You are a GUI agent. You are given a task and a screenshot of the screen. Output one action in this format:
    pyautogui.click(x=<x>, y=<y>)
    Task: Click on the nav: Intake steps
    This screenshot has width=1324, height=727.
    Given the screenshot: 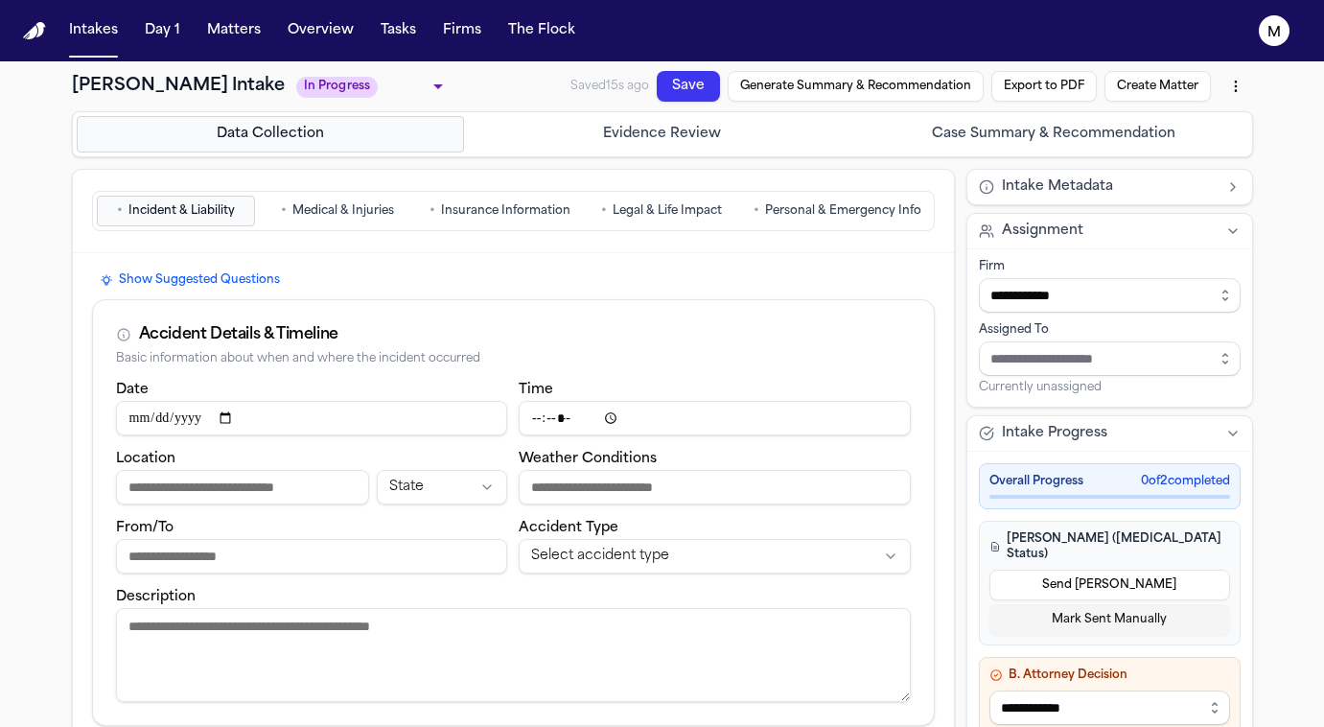 What is the action you would take?
    pyautogui.click(x=663, y=134)
    